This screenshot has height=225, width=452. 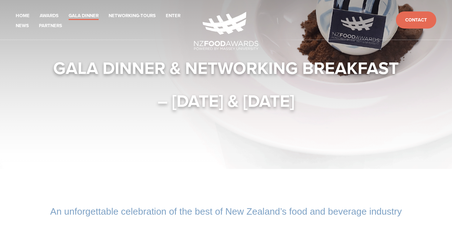 I want to click on h1: Gala Dinner & Networking Breakfast, so click(x=226, y=68).